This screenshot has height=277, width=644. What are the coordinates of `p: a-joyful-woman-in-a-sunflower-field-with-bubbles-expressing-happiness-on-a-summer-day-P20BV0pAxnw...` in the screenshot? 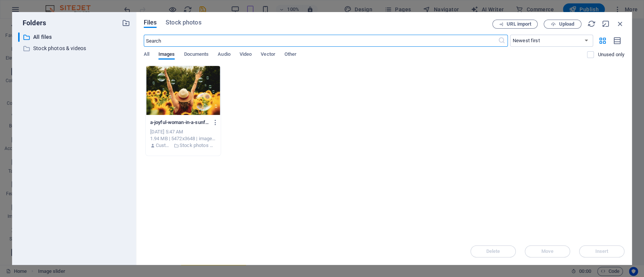 It's located at (180, 123).